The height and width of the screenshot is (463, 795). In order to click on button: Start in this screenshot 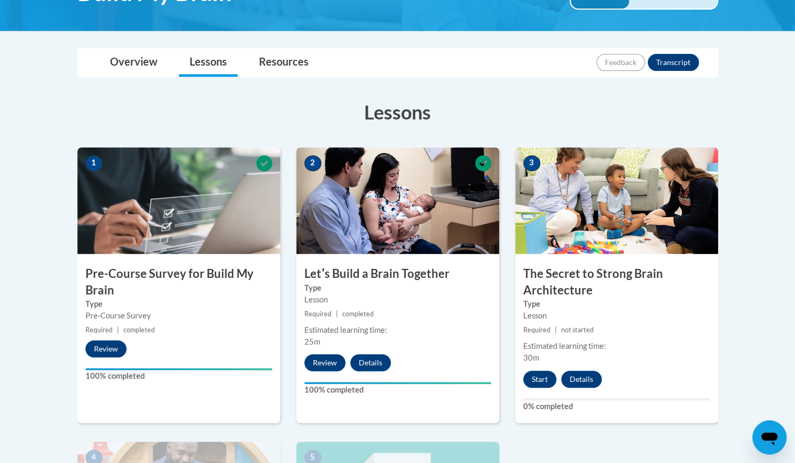, I will do `click(540, 379)`.